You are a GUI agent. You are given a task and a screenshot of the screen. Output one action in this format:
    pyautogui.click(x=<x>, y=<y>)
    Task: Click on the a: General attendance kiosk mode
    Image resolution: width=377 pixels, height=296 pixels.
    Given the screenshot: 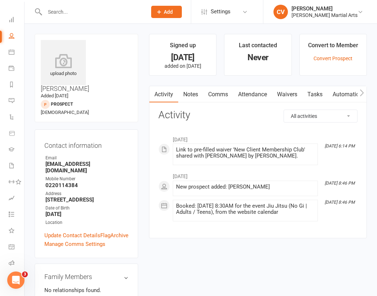 What is the action you would take?
    pyautogui.click(x=17, y=247)
    